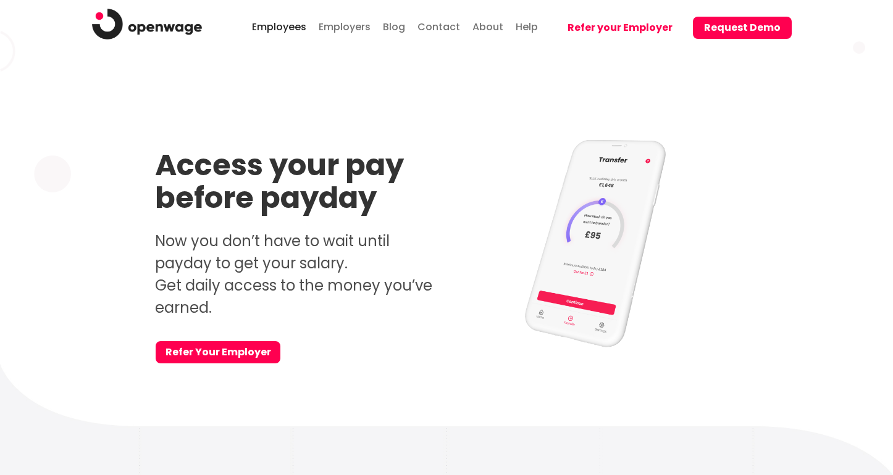  I want to click on a: Refer your Employer, so click(615, 28).